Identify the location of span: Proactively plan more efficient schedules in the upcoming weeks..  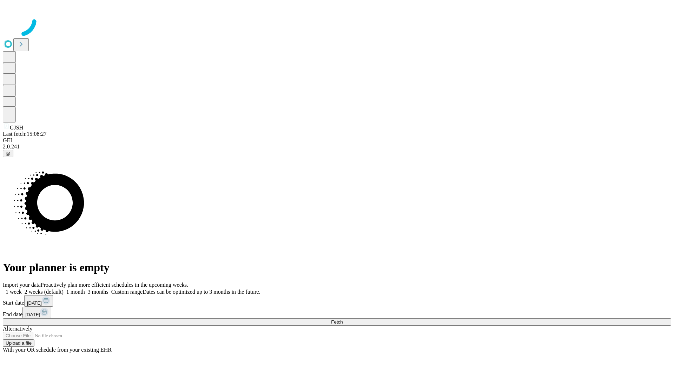
(114, 285).